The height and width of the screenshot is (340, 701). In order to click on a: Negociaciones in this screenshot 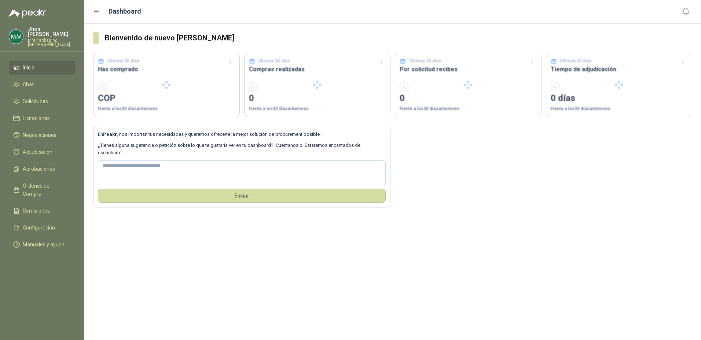, I will do `click(42, 135)`.